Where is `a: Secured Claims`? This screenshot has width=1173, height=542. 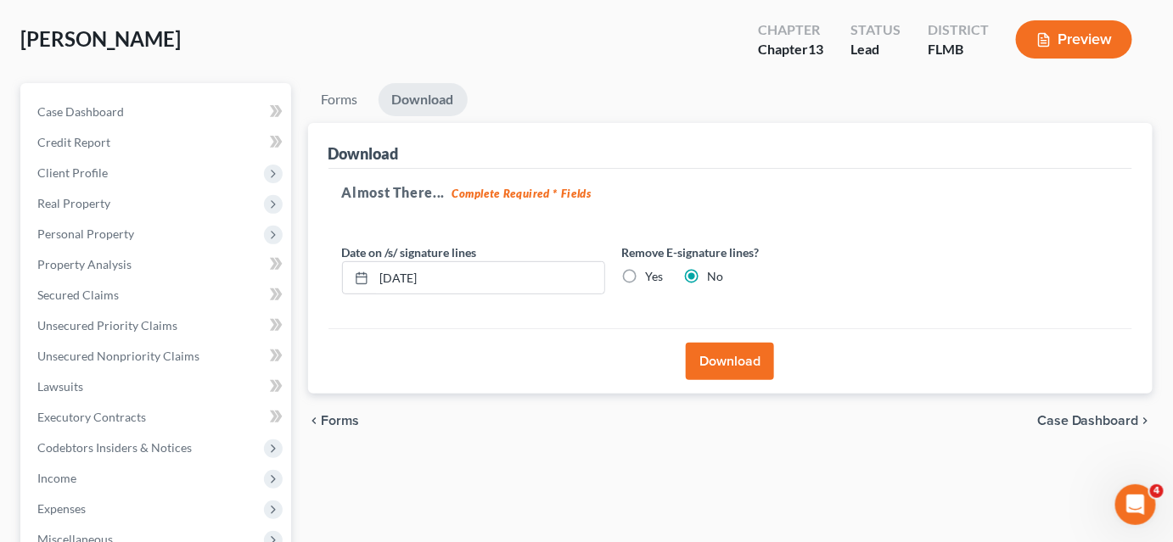 a: Secured Claims is located at coordinates (157, 295).